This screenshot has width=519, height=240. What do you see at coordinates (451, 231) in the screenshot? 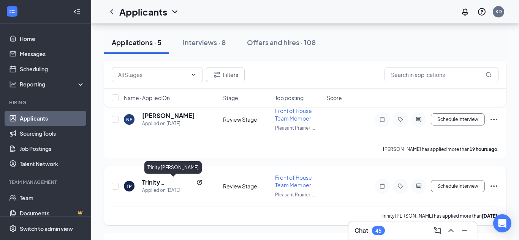
I see `button: ChevronUp` at bounding box center [451, 231].